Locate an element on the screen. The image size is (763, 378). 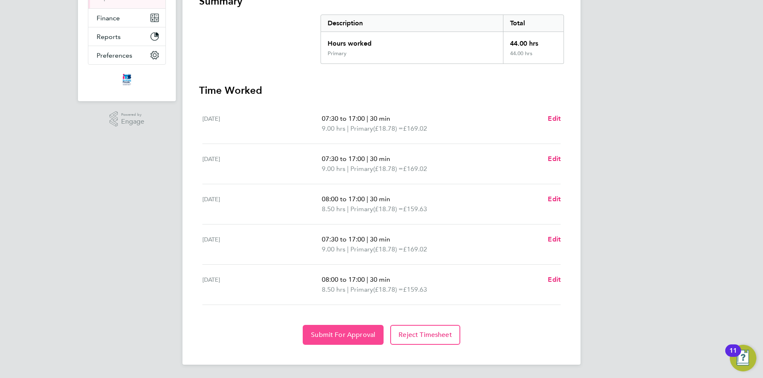
div: Total is located at coordinates (533, 23).